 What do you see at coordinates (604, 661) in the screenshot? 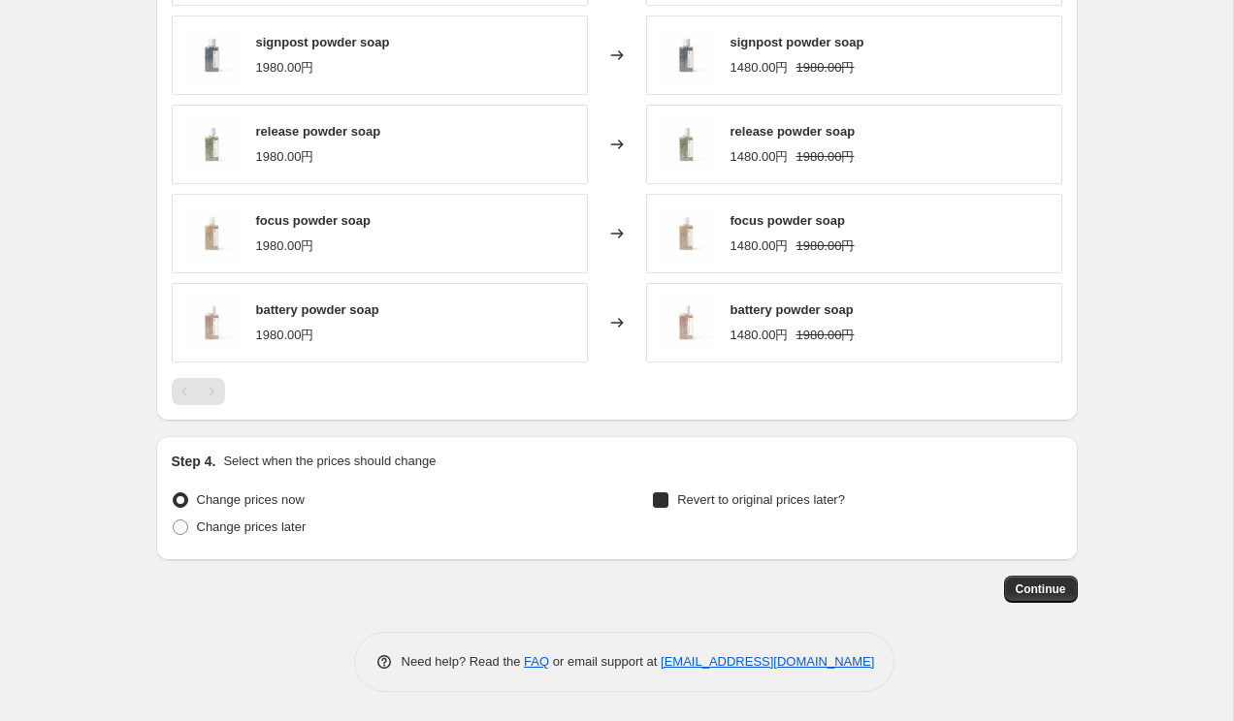
I see `span: or email support at` at bounding box center [604, 661].